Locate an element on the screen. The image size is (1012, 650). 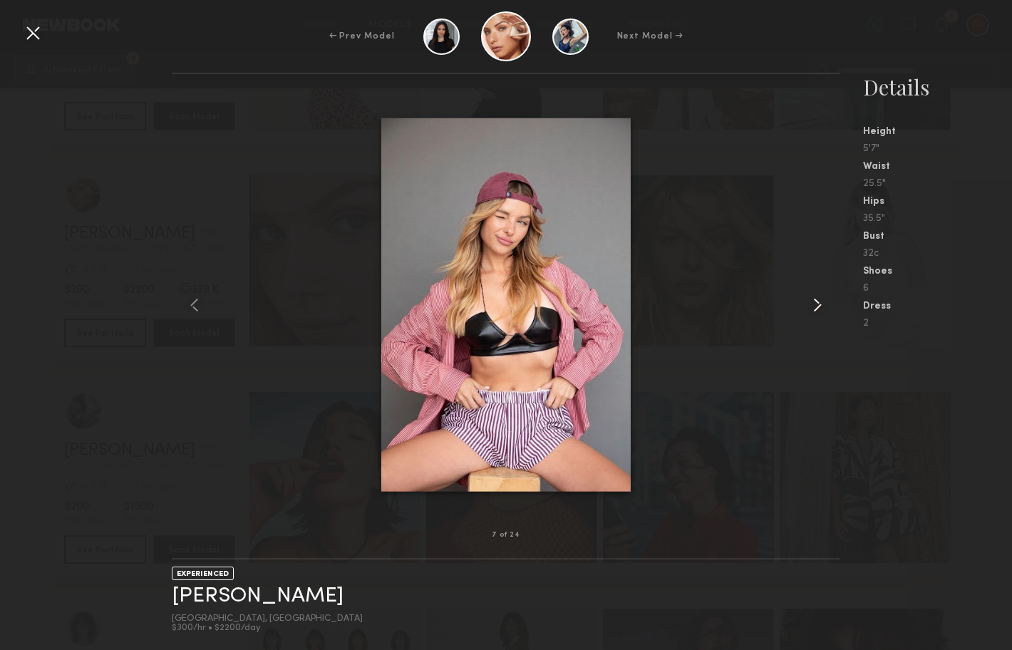
div: Next Model → is located at coordinates (650, 36).